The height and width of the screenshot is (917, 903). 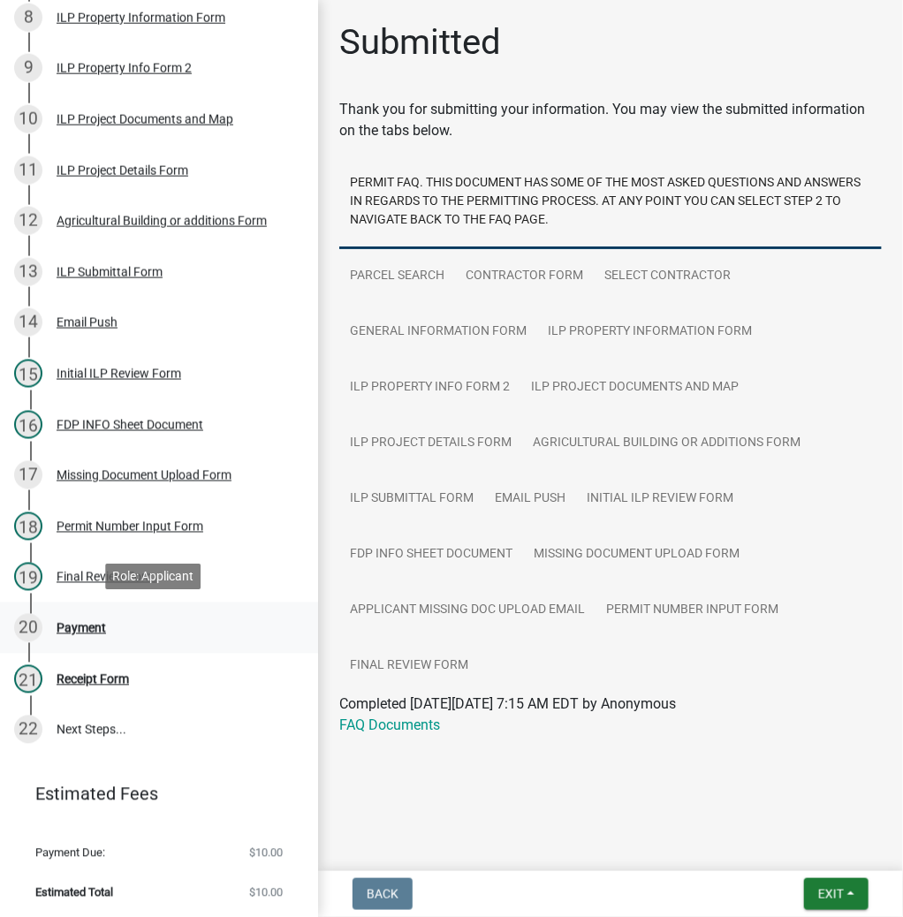 What do you see at coordinates (636, 555) in the screenshot?
I see `a: Missing Document Upload Form` at bounding box center [636, 555].